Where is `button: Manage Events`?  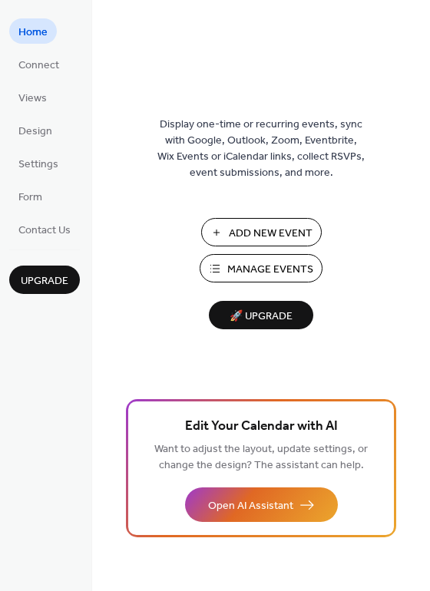 button: Manage Events is located at coordinates (261, 268).